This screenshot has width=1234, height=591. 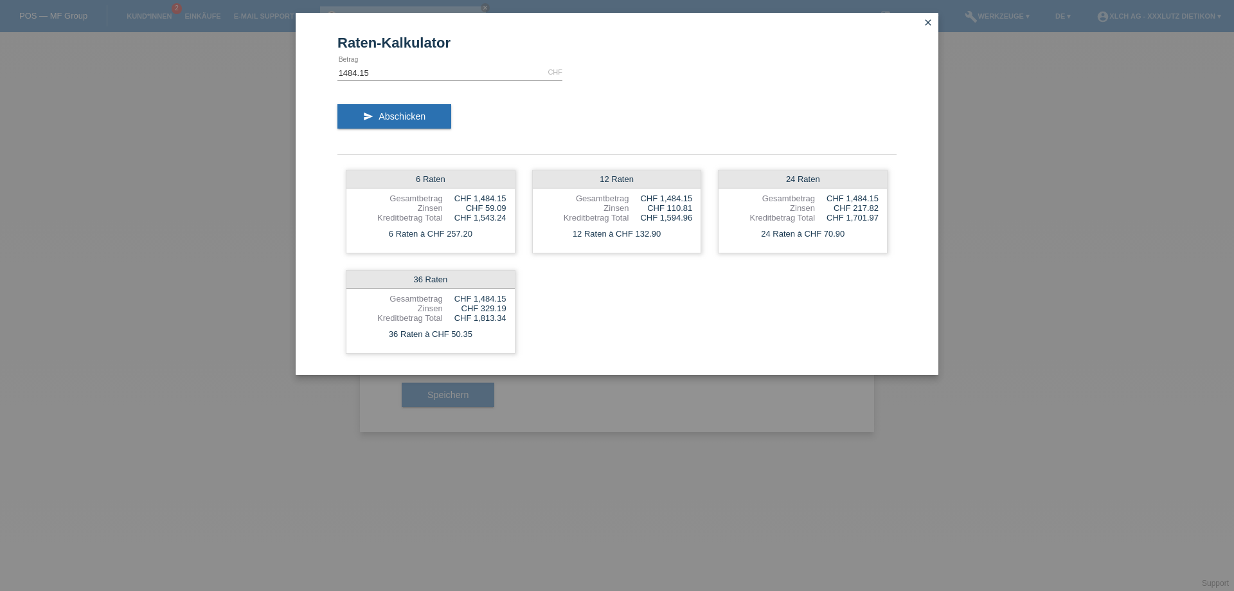 I want to click on div: 24 Raten à CHF 70.90, so click(x=803, y=234).